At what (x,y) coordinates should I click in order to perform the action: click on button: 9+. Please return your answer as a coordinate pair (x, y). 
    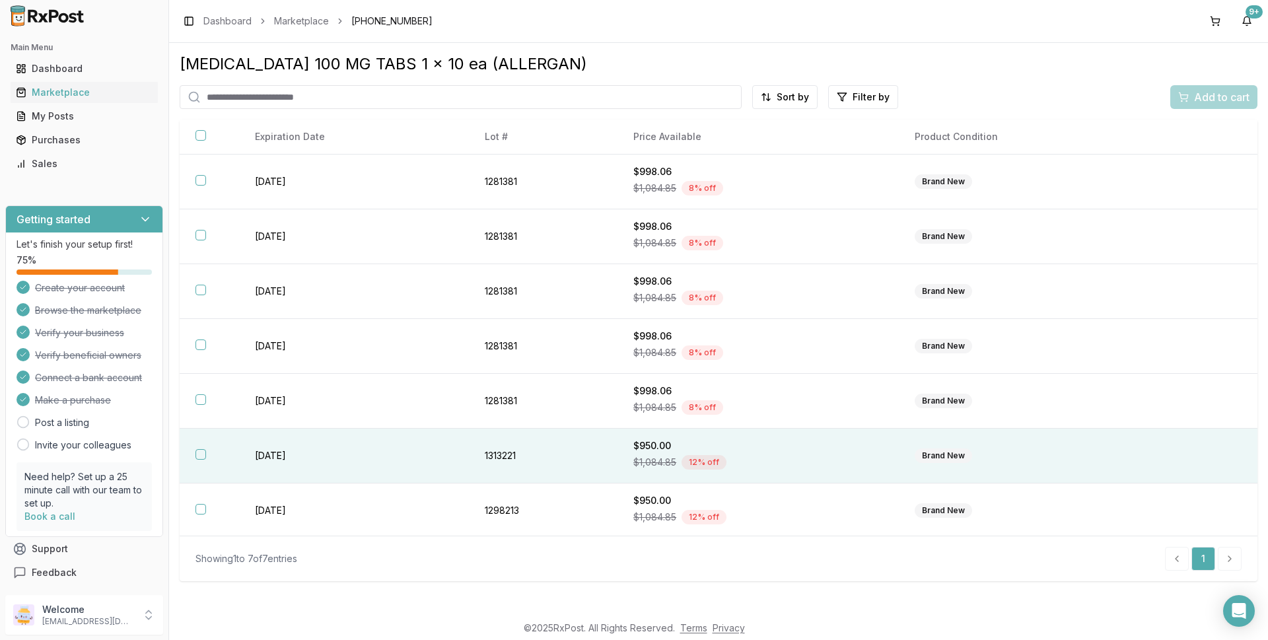
    Looking at the image, I should click on (1246, 21).